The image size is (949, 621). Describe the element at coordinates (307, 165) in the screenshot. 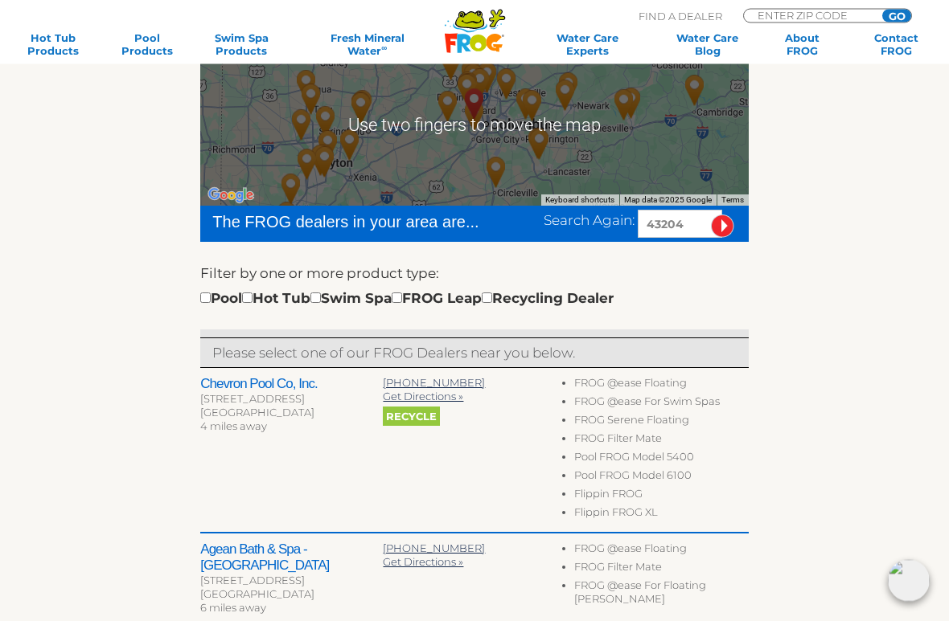

I see `div: Leslie's Poolmart, Inc. # 326 - 65 miles away.` at that location.